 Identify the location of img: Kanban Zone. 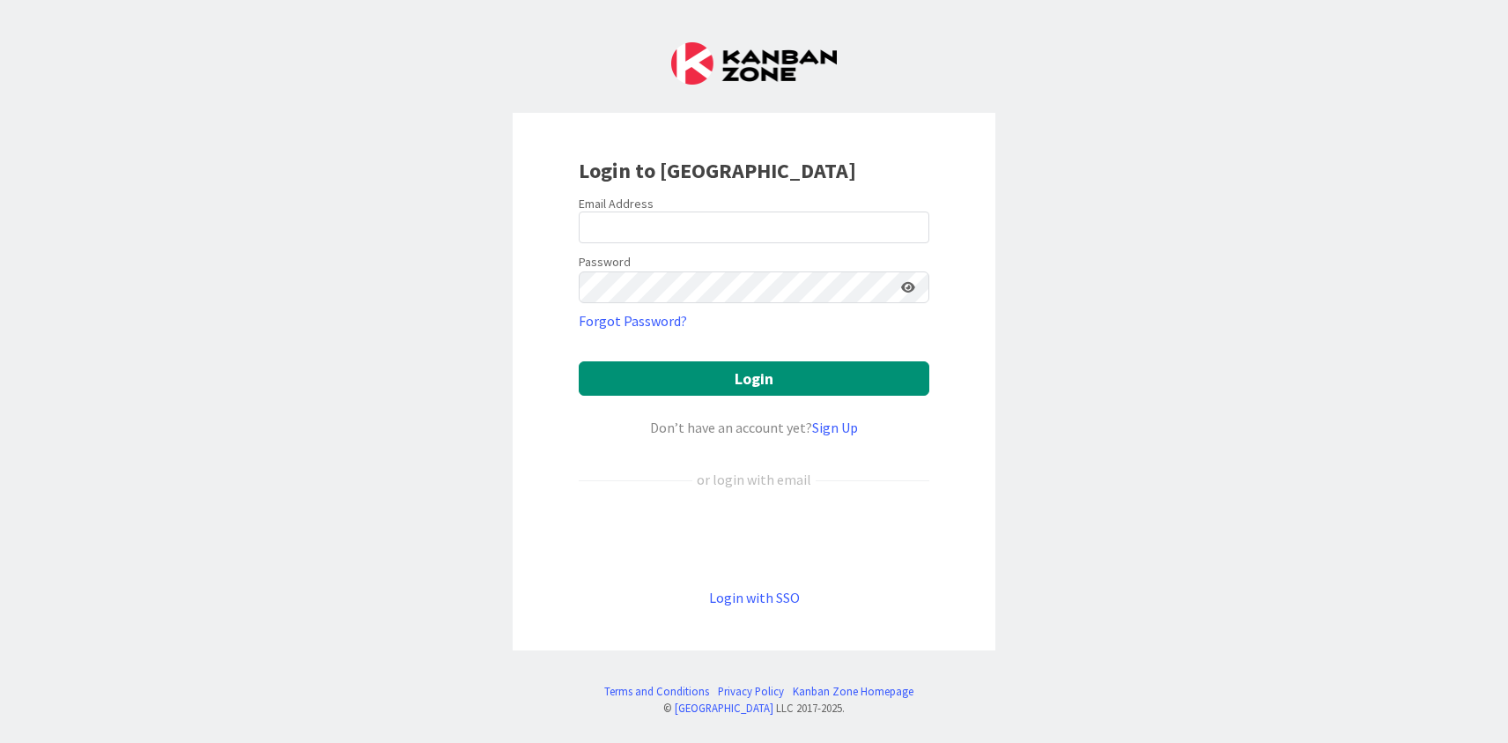
(754, 63).